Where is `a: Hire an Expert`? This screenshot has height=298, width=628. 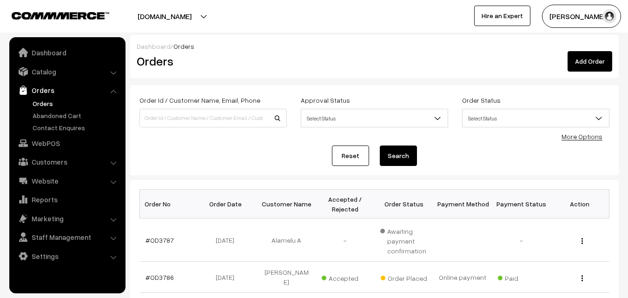
a: Hire an Expert is located at coordinates (502, 16).